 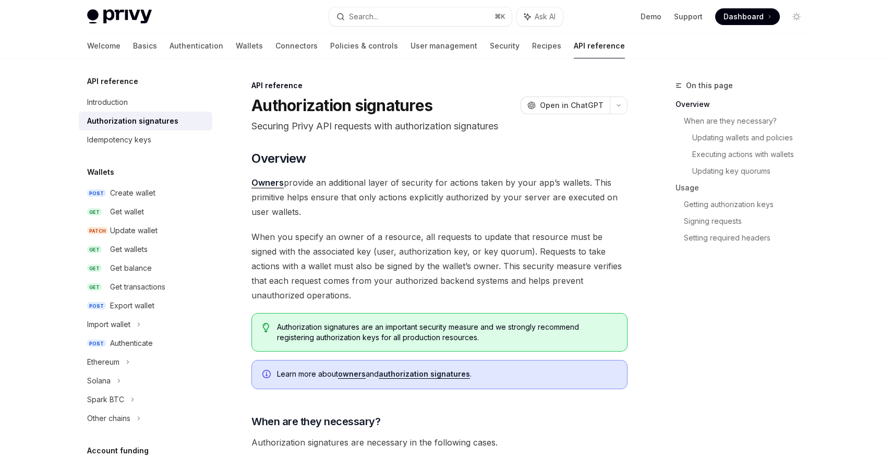 What do you see at coordinates (749, 221) in the screenshot?
I see `a: Signing requests` at bounding box center [749, 221].